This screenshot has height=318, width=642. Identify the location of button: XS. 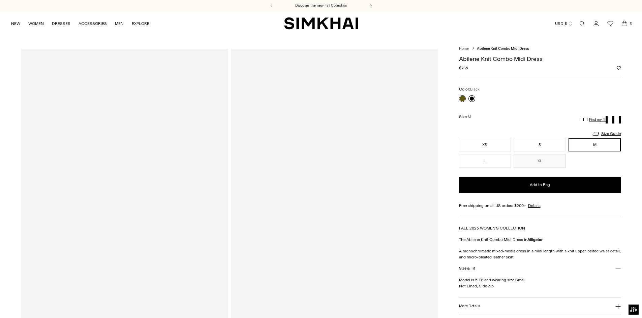
(485, 145).